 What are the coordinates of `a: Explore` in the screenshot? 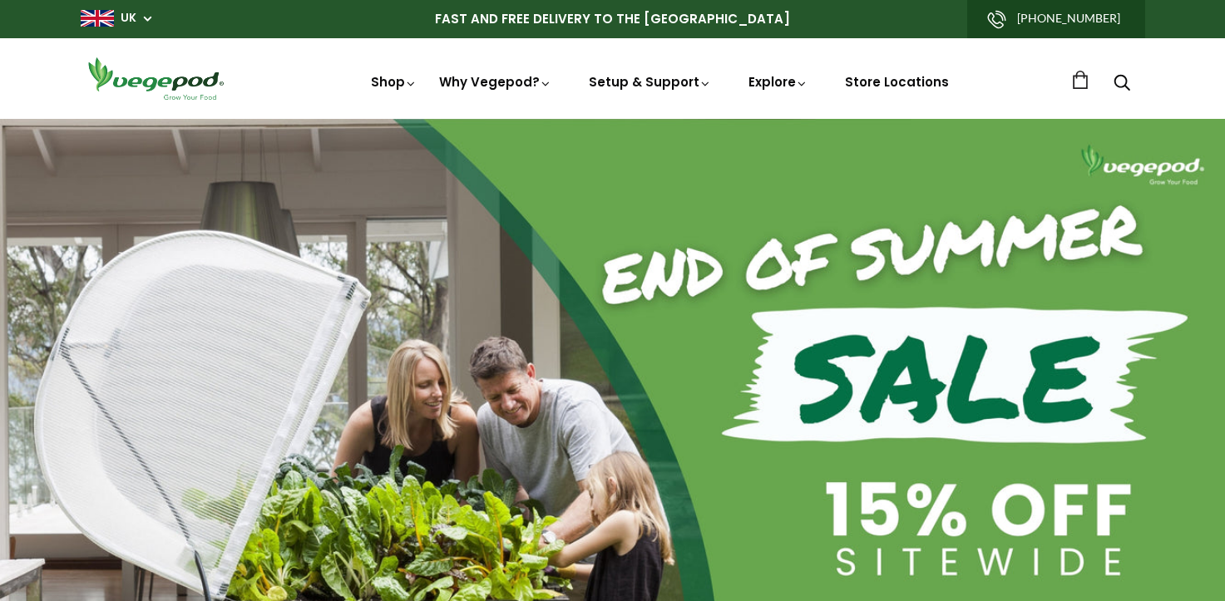 It's located at (779, 82).